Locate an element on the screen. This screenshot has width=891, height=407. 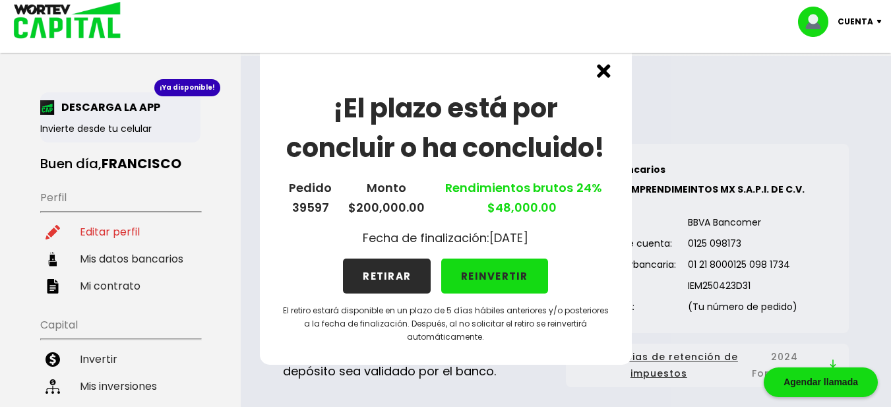
p: Monto $200,000.00 is located at coordinates (387, 198).